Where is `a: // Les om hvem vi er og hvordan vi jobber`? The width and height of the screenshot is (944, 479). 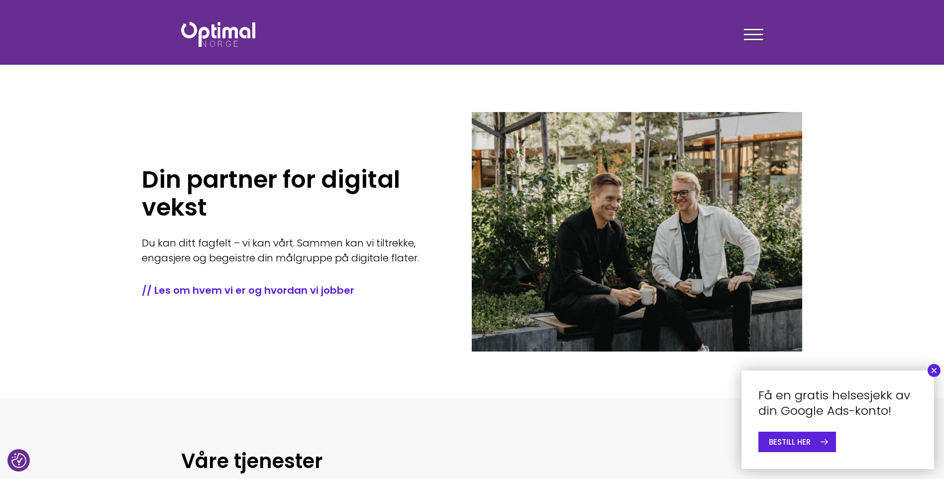 a: // Les om hvem vi er og hvordan vi jobber is located at coordinates (292, 290).